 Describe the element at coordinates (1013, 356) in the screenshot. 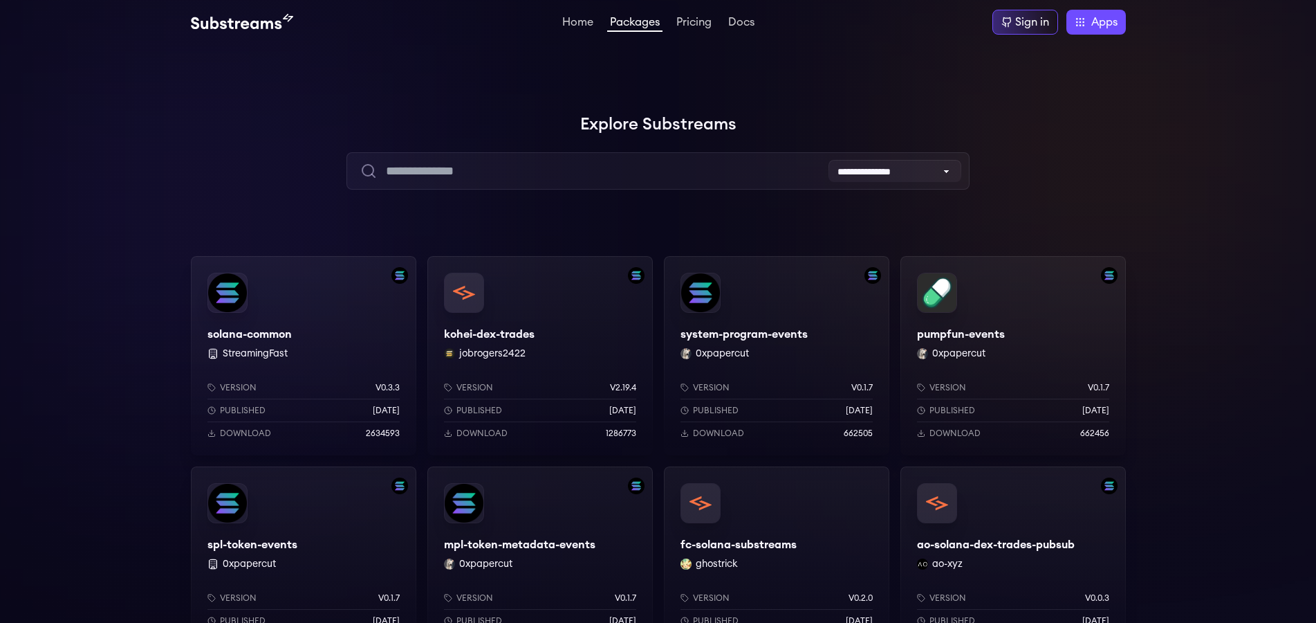

I see `a: Filter by solana networkpumpfun-eventspumpfun-events0xpapercut 0xpapercutVersionv0.1.7Published[D...` at that location.